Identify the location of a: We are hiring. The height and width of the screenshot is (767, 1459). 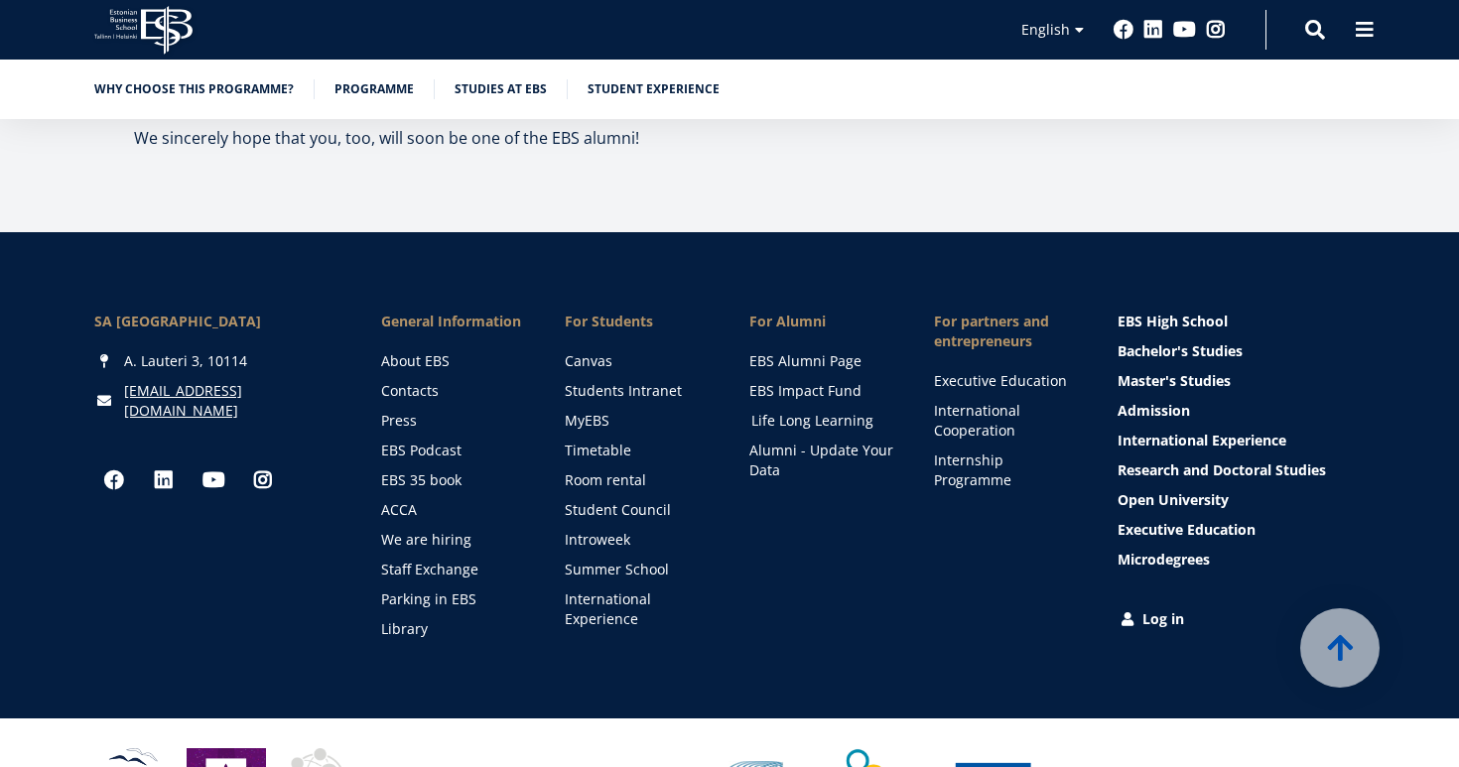
(453, 540).